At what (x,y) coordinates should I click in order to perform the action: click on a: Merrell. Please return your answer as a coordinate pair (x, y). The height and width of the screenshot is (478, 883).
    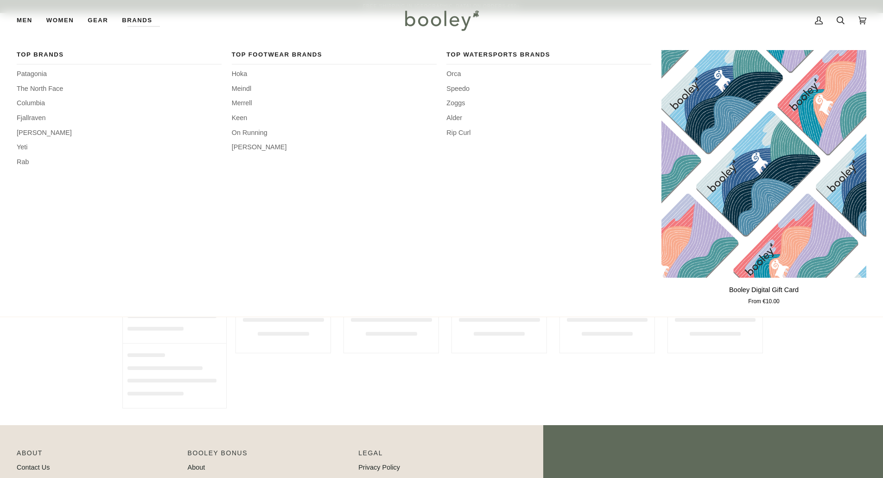
    Looking at the image, I should click on (334, 103).